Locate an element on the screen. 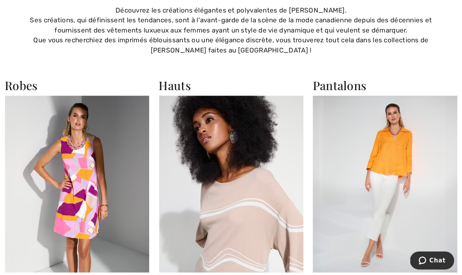 Image resolution: width=462 pixels, height=275 pixels. img: Robes is located at coordinates (77, 184).